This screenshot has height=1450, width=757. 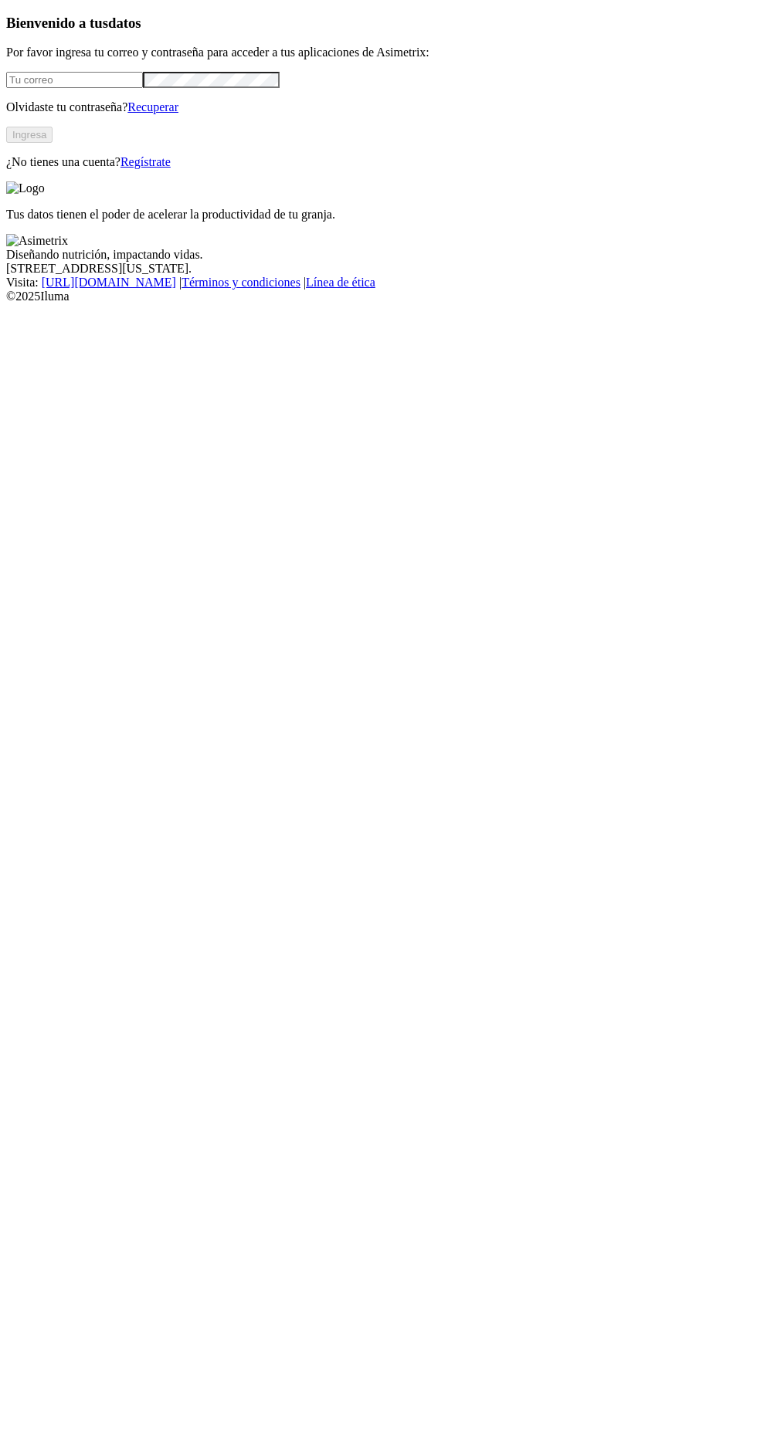 I want to click on div: Diseñando nutrición, impactando vidas., so click(x=378, y=255).